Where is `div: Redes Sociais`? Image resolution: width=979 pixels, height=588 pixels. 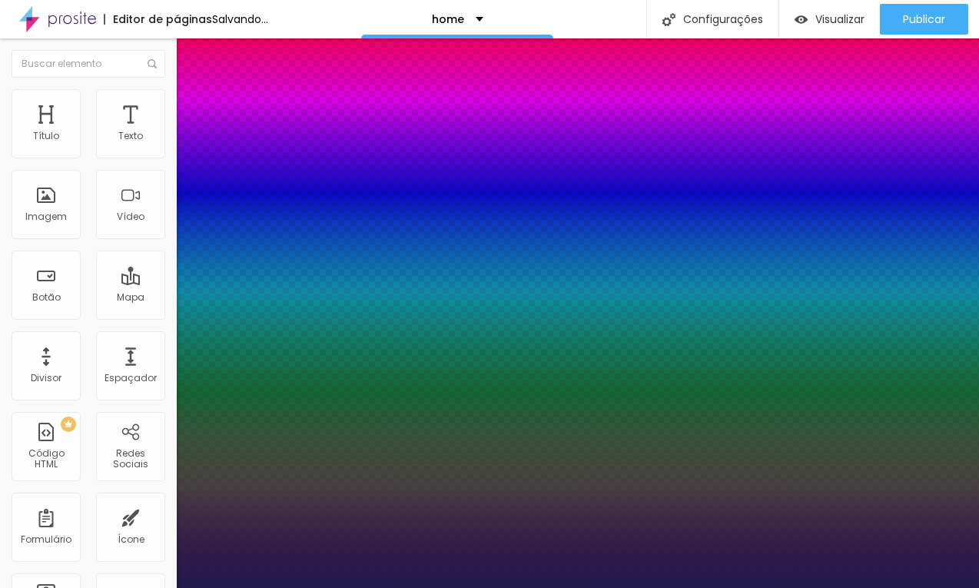
div: Redes Sociais is located at coordinates (130, 459).